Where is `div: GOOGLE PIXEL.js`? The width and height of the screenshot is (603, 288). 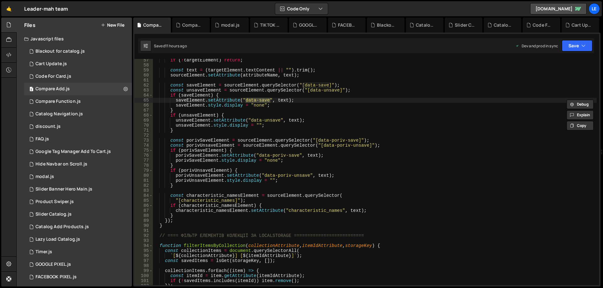 div: GOOGLE PIXEL.js is located at coordinates (53, 265).